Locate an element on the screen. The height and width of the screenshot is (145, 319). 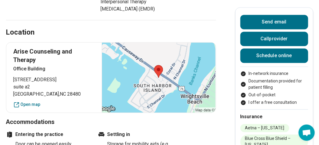
button: Send email is located at coordinates (274, 22).